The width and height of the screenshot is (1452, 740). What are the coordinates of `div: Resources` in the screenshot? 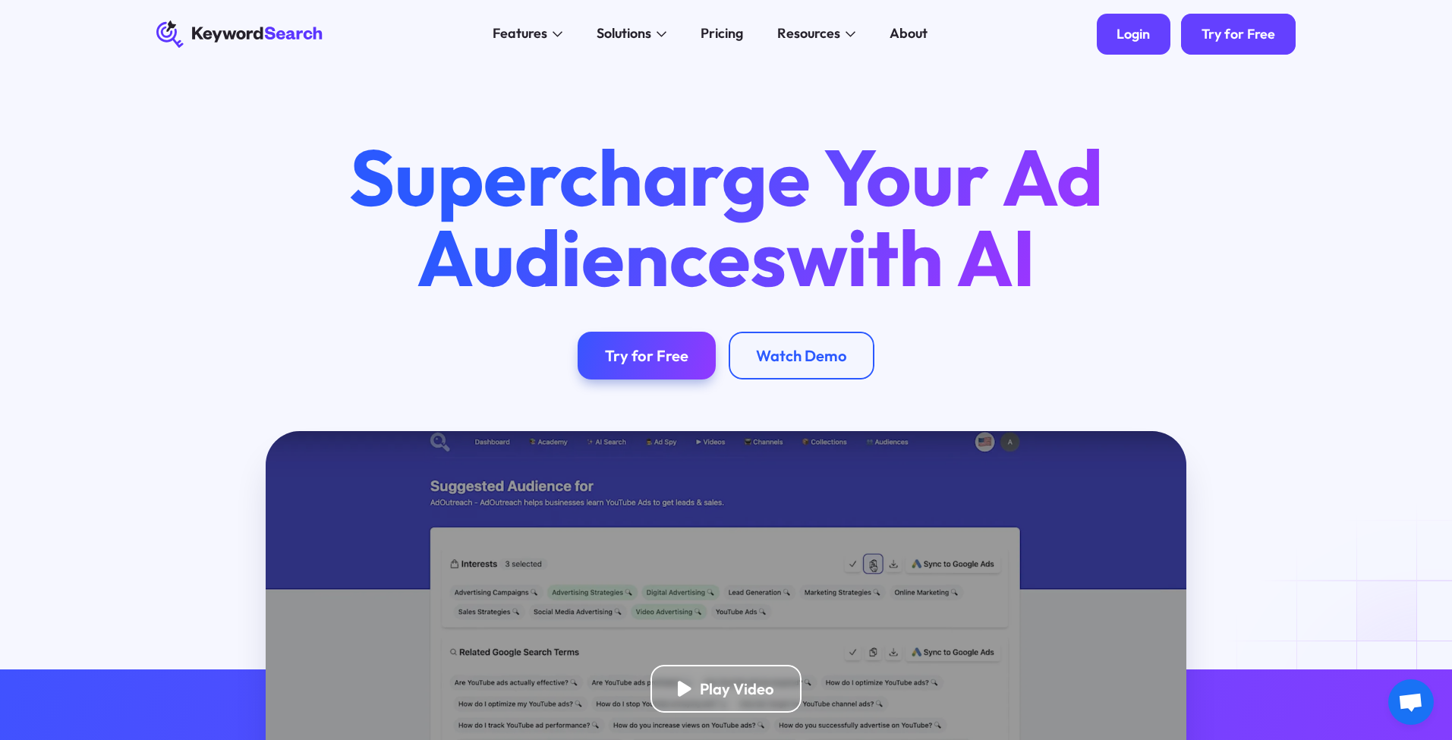 It's located at (808, 33).